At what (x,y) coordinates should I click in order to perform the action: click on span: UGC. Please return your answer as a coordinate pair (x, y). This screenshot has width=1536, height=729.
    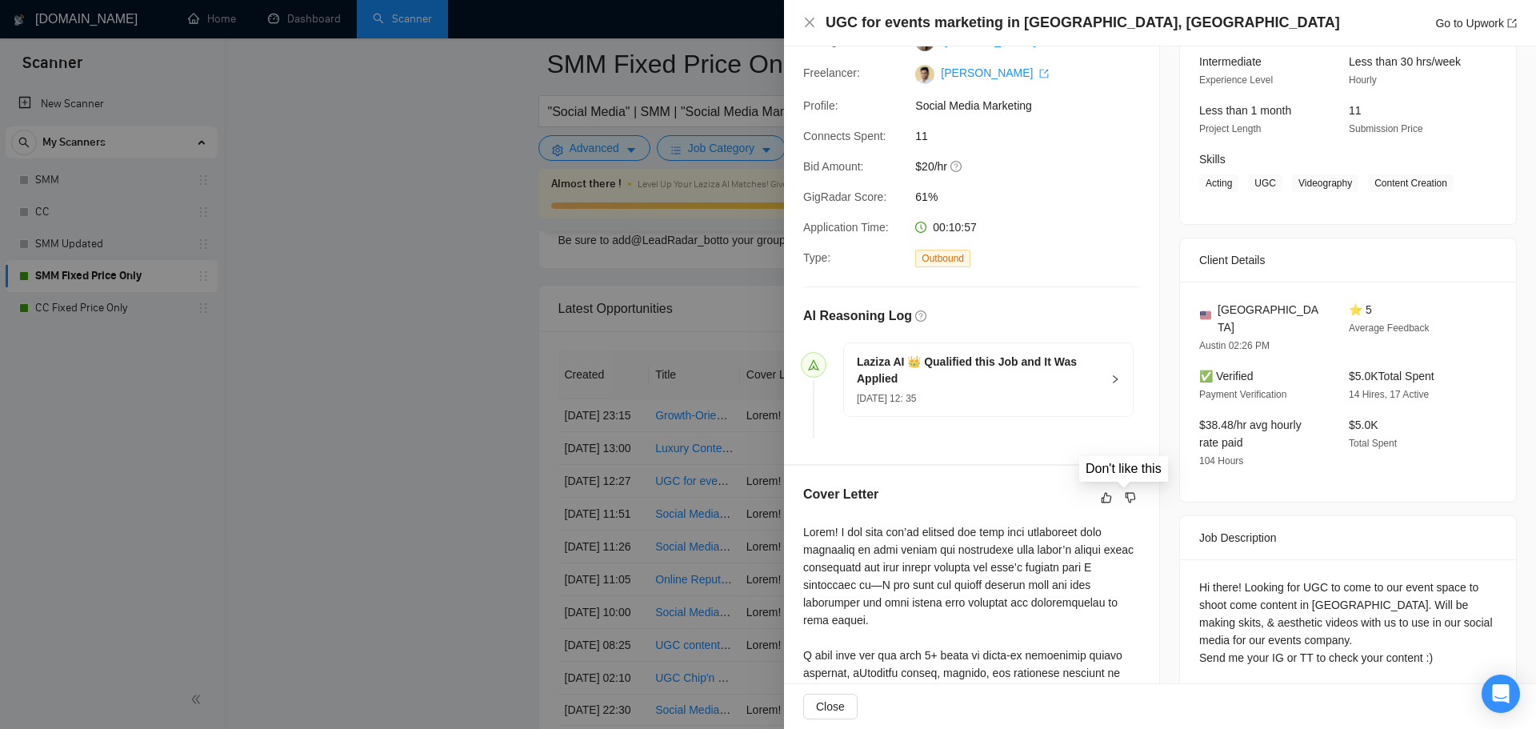
    Looking at the image, I should click on (1265, 183).